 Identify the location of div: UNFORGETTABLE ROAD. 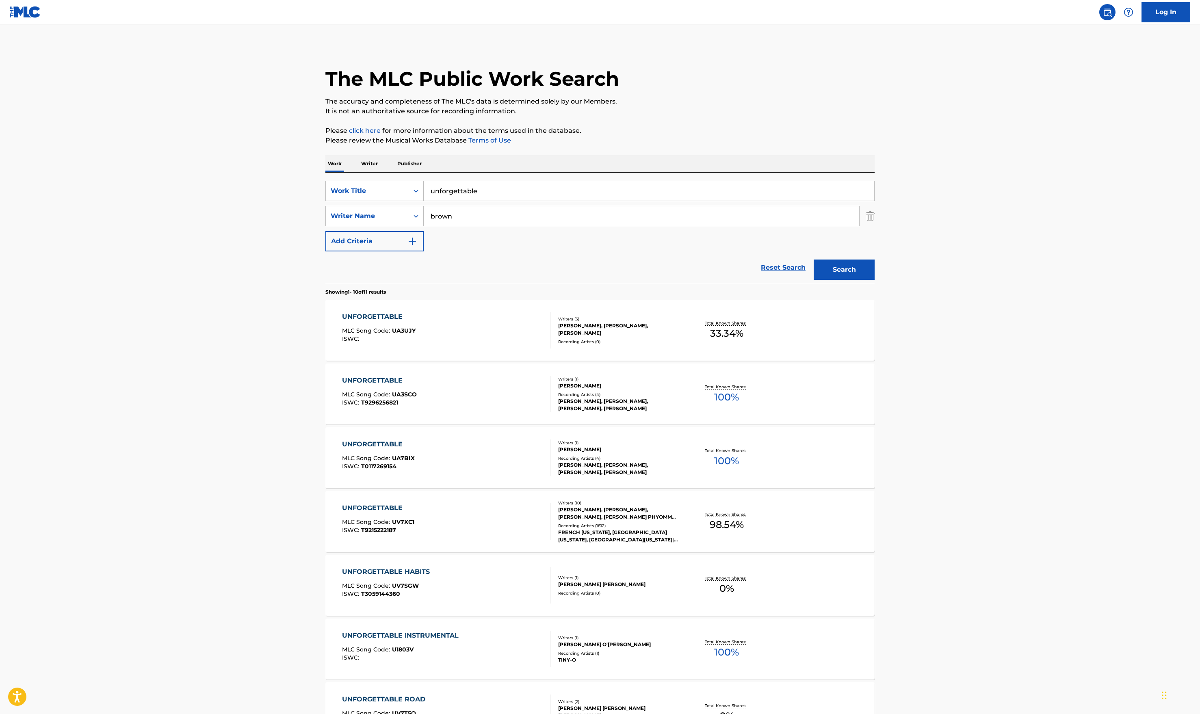
(385, 699).